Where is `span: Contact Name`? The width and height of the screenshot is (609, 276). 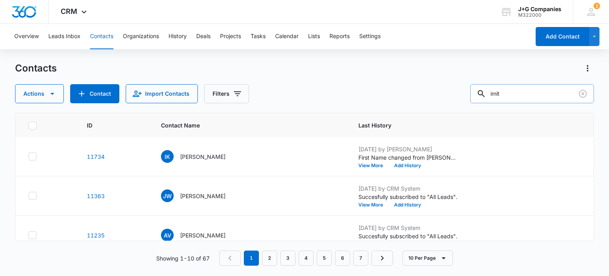 span: Contact Name is located at coordinates (244, 125).